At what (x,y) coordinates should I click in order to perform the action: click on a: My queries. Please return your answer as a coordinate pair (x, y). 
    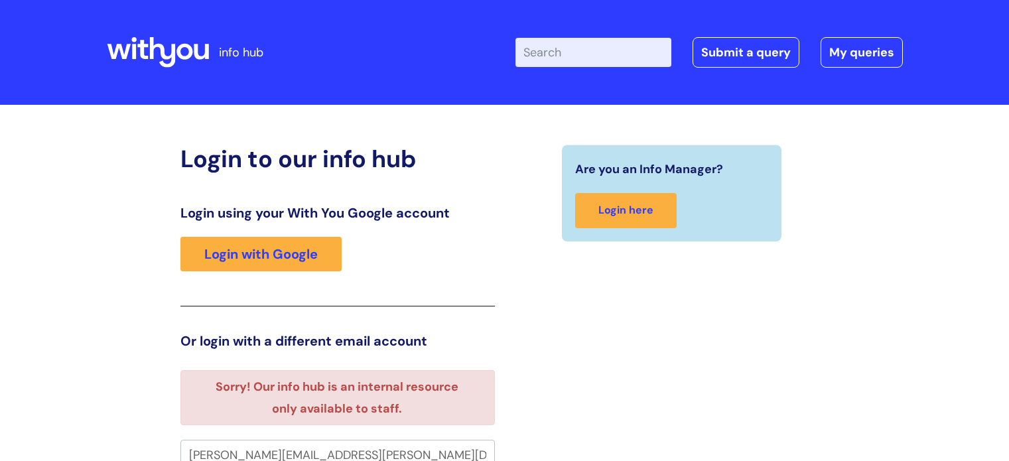
    Looking at the image, I should click on (862, 52).